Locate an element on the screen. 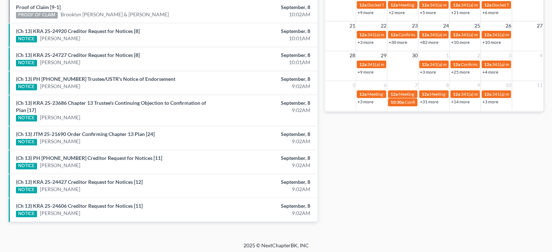 This screenshot has width=552, height=252. div: PROOF OF CLAIM is located at coordinates (37, 15).